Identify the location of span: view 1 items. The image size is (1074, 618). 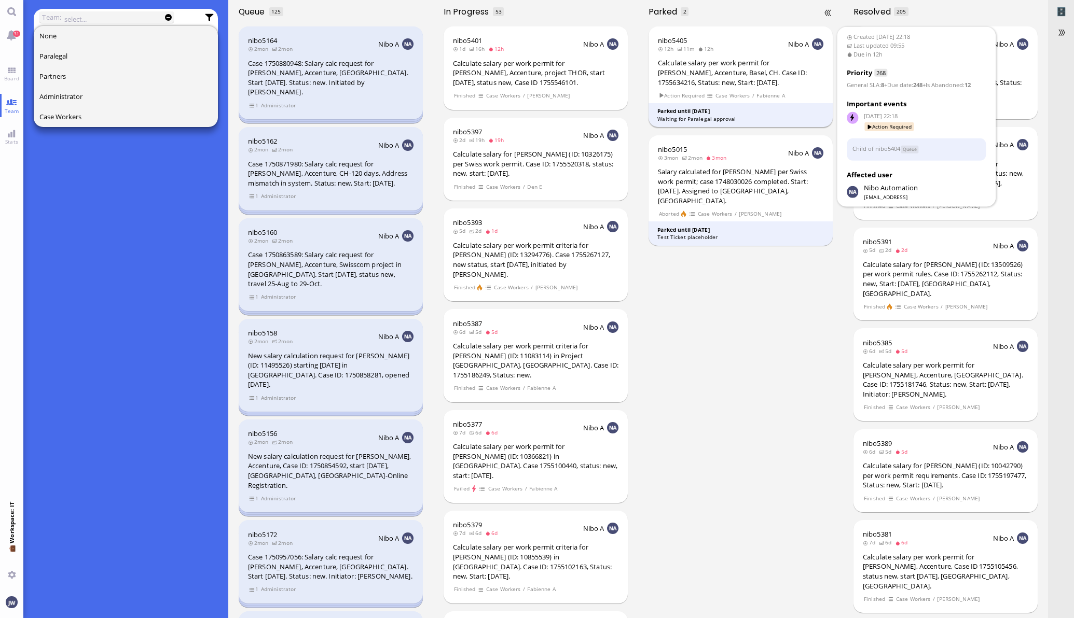
(254, 297).